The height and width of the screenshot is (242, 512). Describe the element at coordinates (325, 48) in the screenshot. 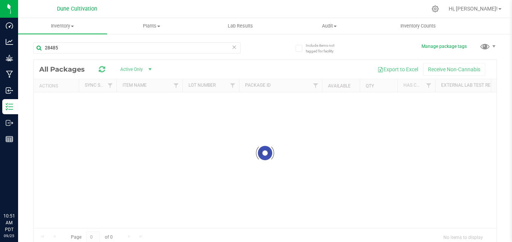

I see `span: Include items not tagged for facility` at that location.